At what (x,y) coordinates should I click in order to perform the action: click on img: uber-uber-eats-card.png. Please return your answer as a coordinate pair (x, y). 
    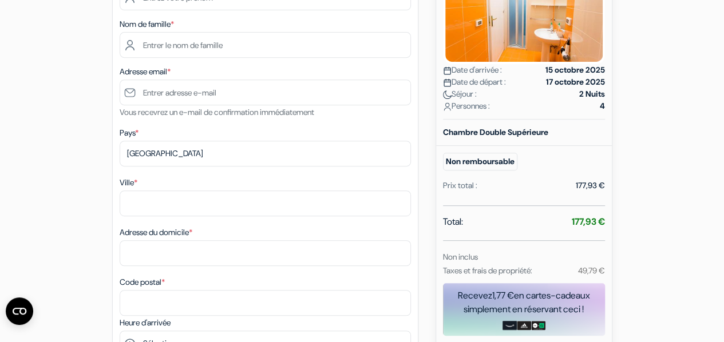
    Looking at the image, I should click on (538, 326).